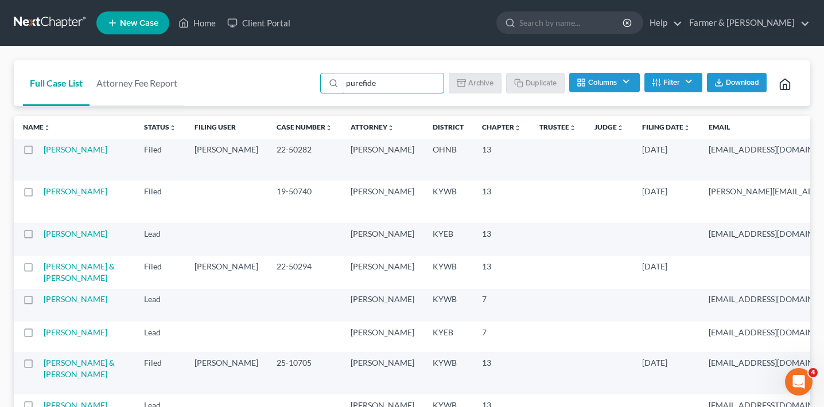 Image resolution: width=824 pixels, height=407 pixels. I want to click on td: 25-10705, so click(304, 373).